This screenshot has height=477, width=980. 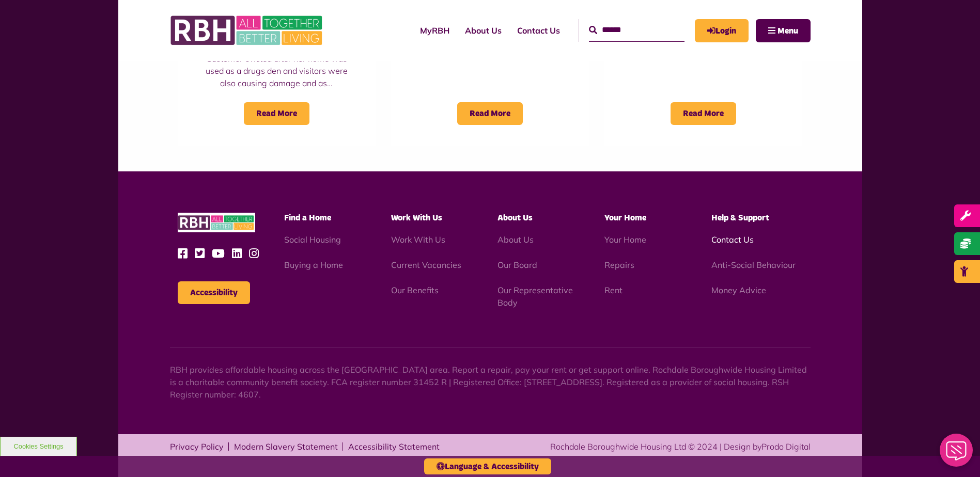 What do you see at coordinates (394, 447) in the screenshot?
I see `a: Accessibility Statement` at bounding box center [394, 447].